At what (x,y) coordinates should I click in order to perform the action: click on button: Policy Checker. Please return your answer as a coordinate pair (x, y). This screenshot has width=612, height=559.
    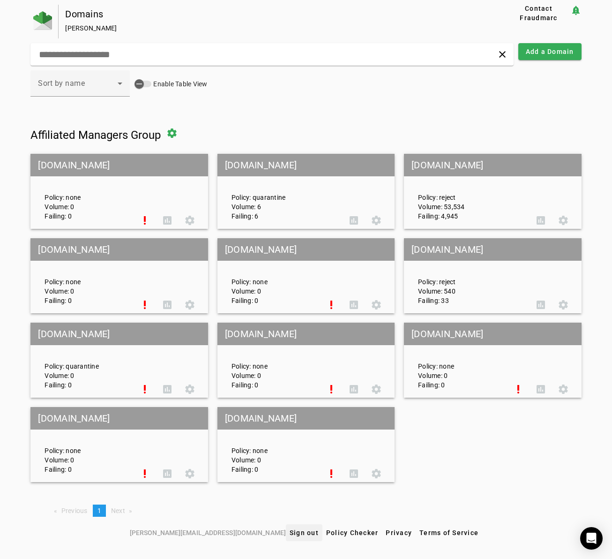
    Looking at the image, I should click on (353, 533).